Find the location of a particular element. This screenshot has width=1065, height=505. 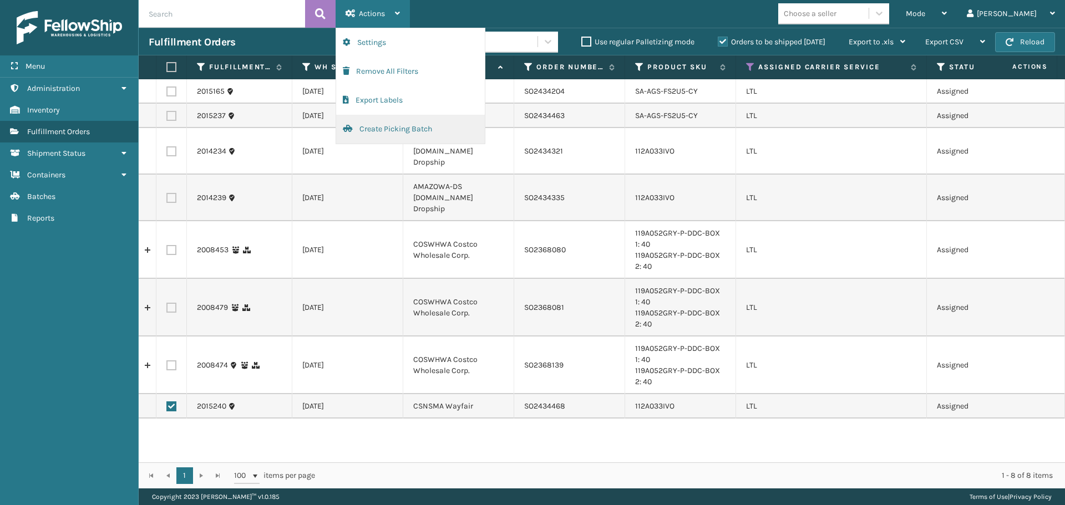

a: 2015240 is located at coordinates (211, 407).